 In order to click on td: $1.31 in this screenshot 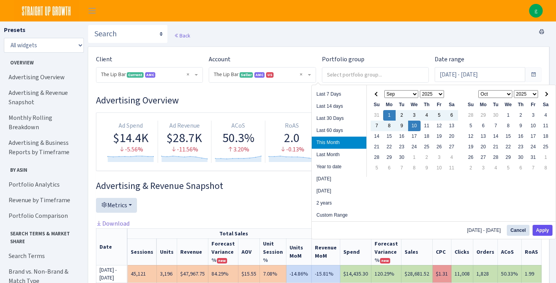, I will do `click(442, 274)`.